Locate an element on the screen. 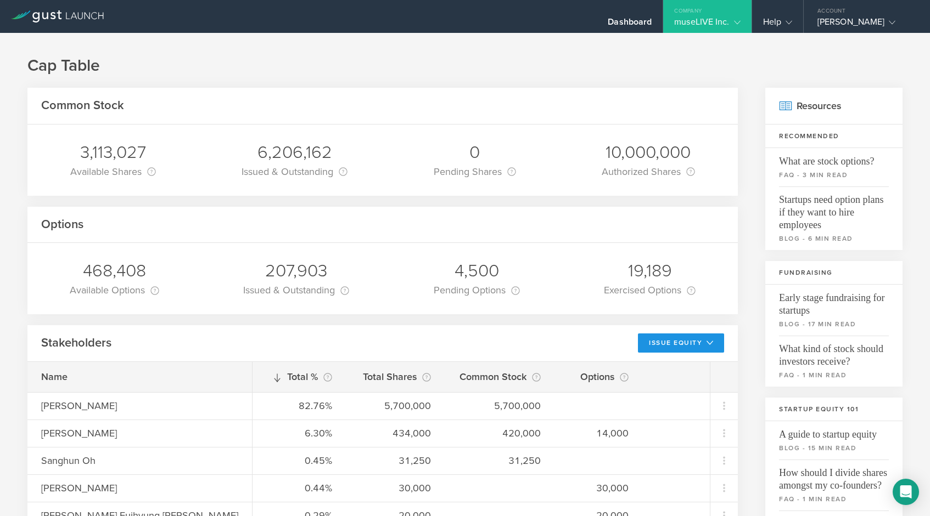 The image size is (930, 516). h3: Startup Equity 101 is located at coordinates (834, 409).